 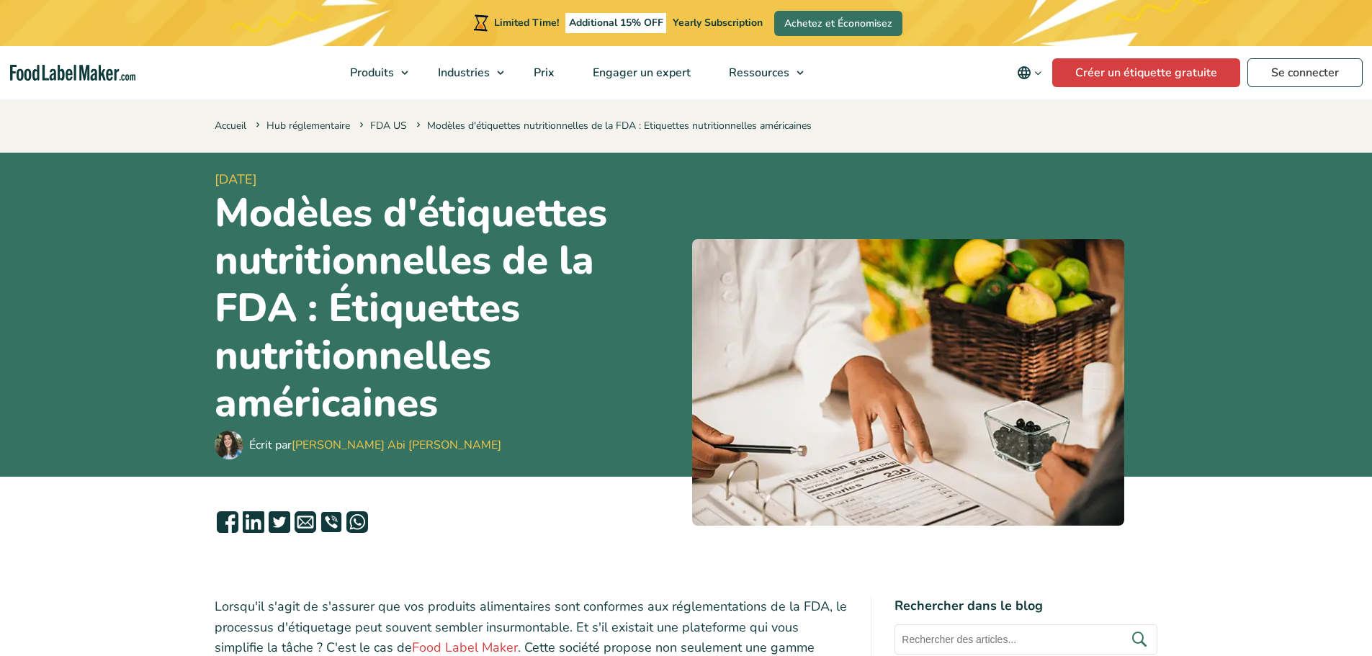 What do you see at coordinates (542, 73) in the screenshot?
I see `span: Prix` at bounding box center [542, 73].